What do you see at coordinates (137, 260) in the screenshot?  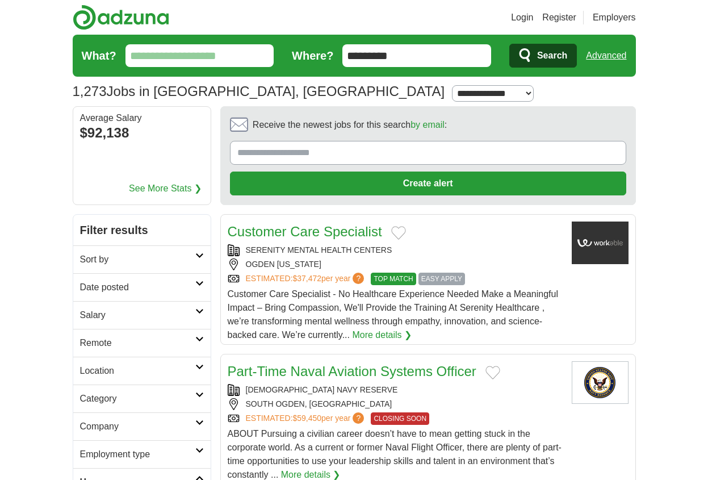 I see `h2: Sort by` at bounding box center [137, 260].